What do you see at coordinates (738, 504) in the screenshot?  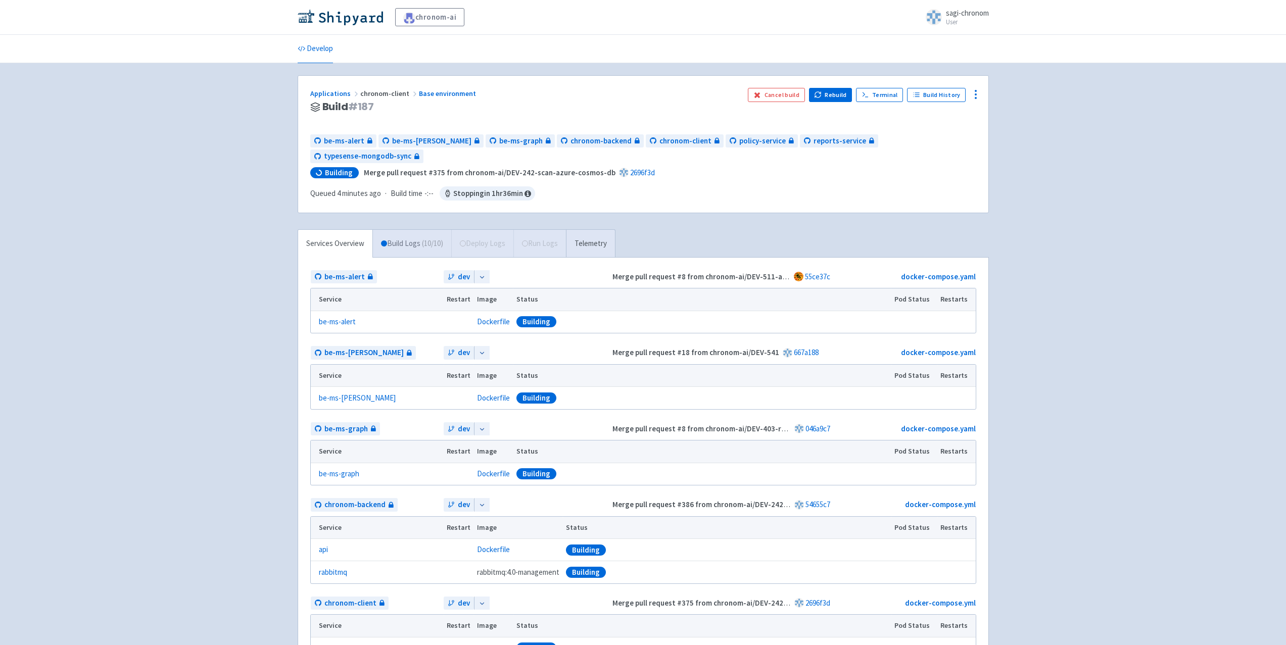 I see `strong: Merge pull request #386 from chronom-ai/DEV-242-scan-azure-cosmos-db` at bounding box center [738, 504].